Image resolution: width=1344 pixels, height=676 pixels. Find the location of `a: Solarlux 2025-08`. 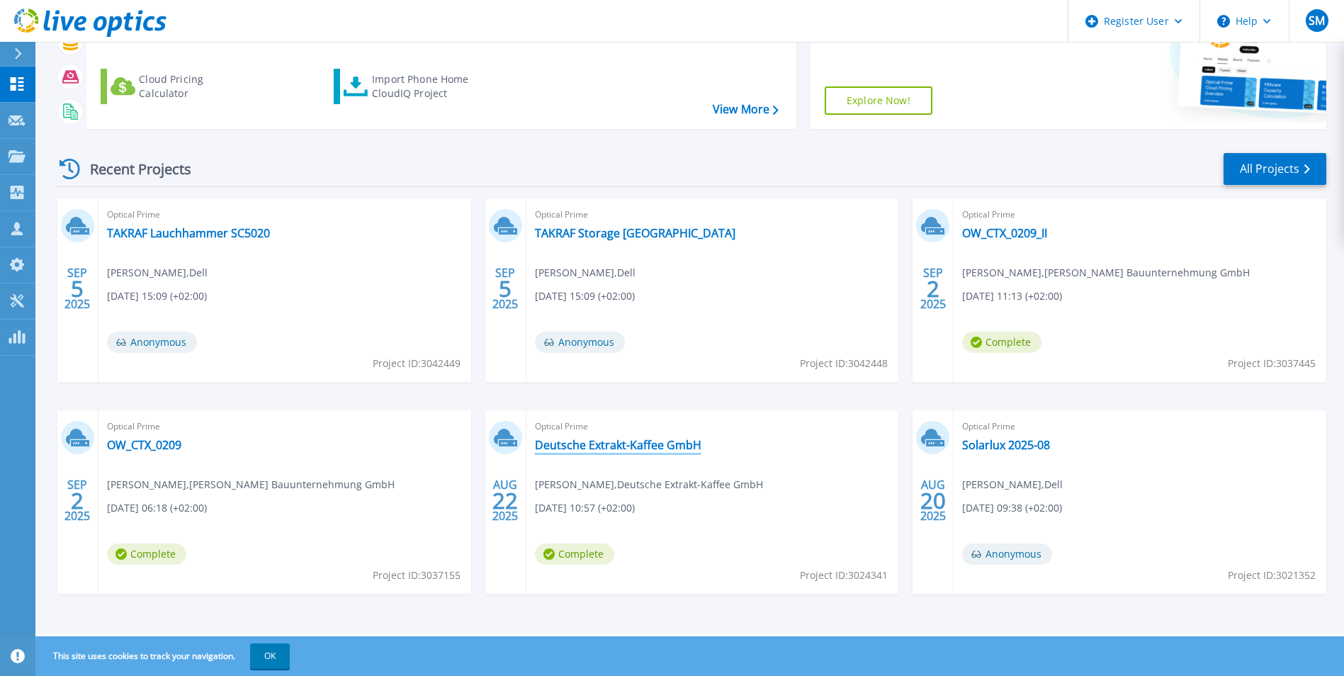

a: Solarlux 2025-08 is located at coordinates (1006, 445).